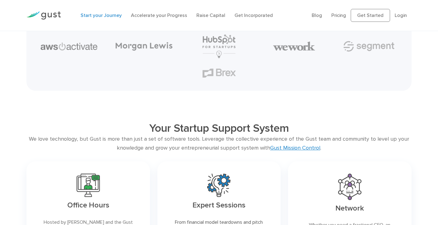 Image resolution: width=438 pixels, height=225 pixels. Describe the element at coordinates (219, 128) in the screenshot. I see `h2: Your Startup Support System` at that location.